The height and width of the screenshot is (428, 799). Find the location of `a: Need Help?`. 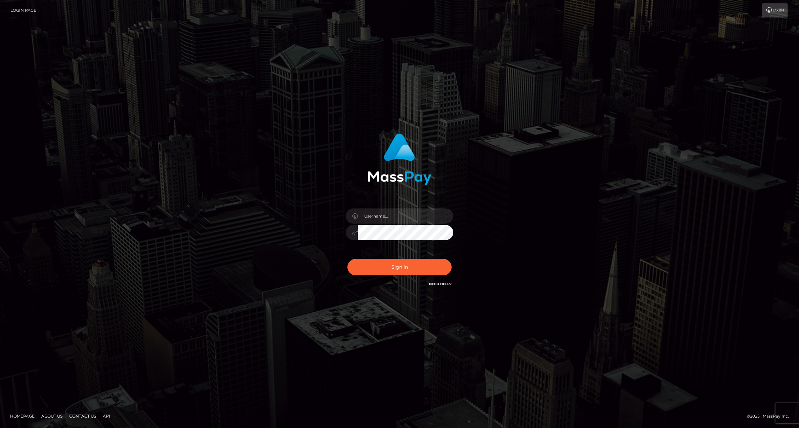

a: Need Help? is located at coordinates (440, 283).